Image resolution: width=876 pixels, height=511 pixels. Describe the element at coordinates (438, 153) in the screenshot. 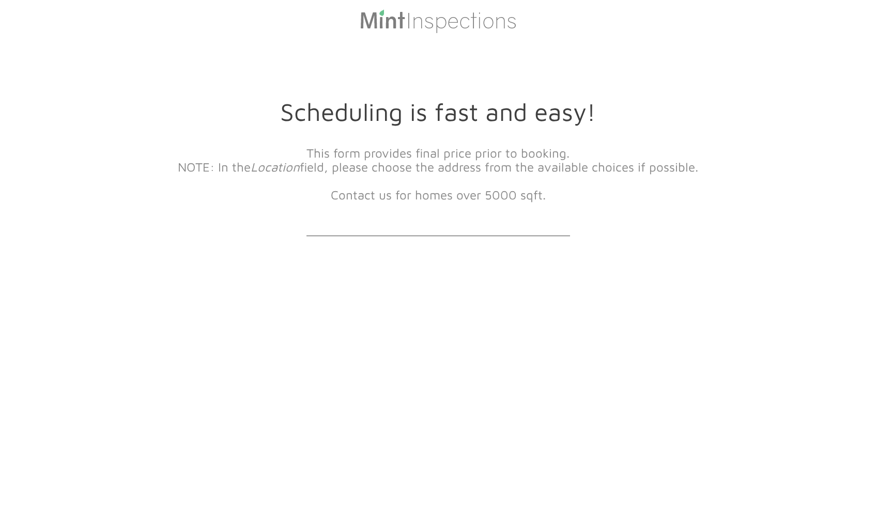

I see `font: This form provides final price prior to booking.` at that location.